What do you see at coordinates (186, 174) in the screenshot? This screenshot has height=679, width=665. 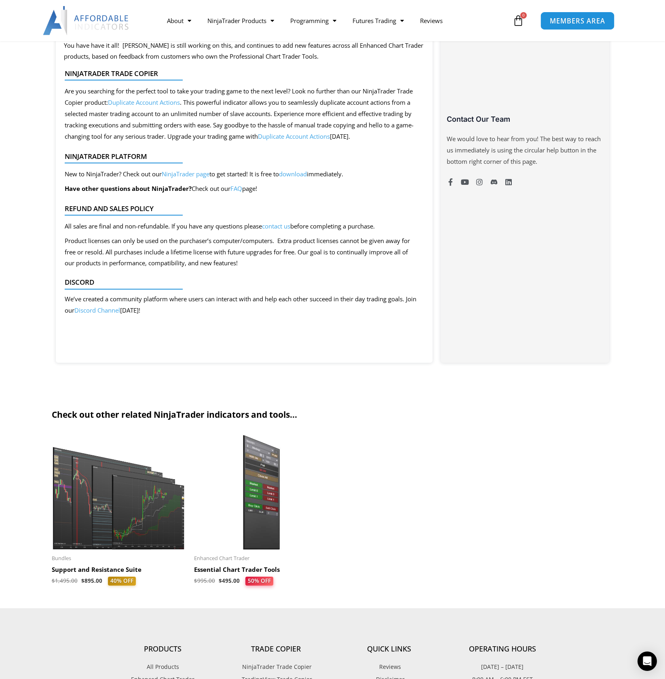 I see `a: NinjaTrader page` at bounding box center [186, 174].